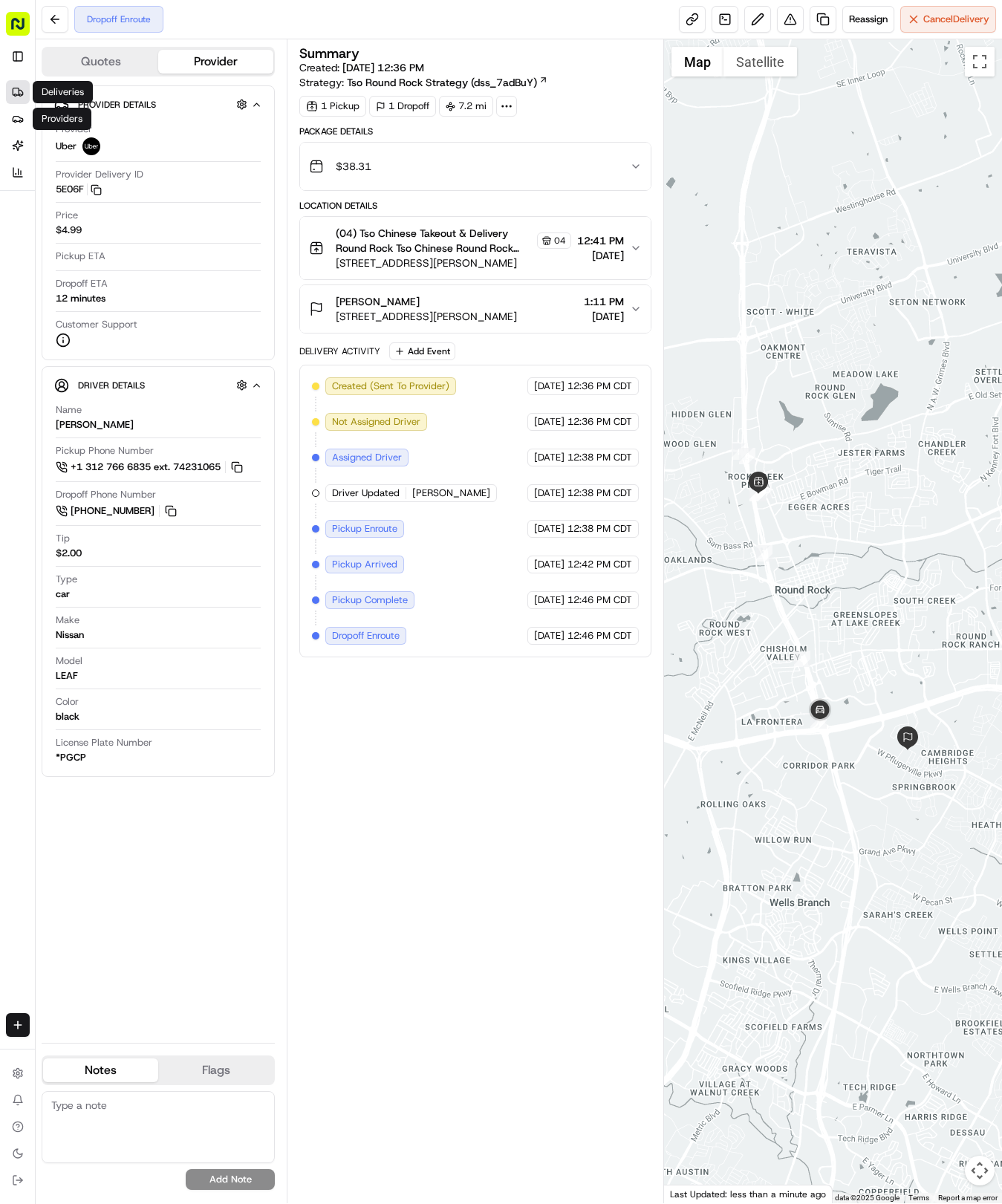  Describe the element at coordinates (760, 62) in the screenshot. I see `button: Show satellite imagery` at that location.